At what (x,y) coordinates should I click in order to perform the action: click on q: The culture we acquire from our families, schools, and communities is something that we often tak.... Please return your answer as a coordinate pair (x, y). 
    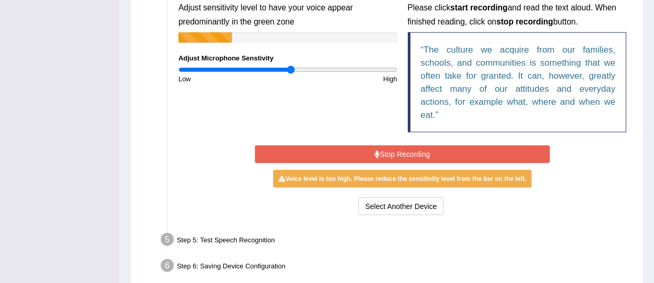
    Looking at the image, I should click on (518, 82).